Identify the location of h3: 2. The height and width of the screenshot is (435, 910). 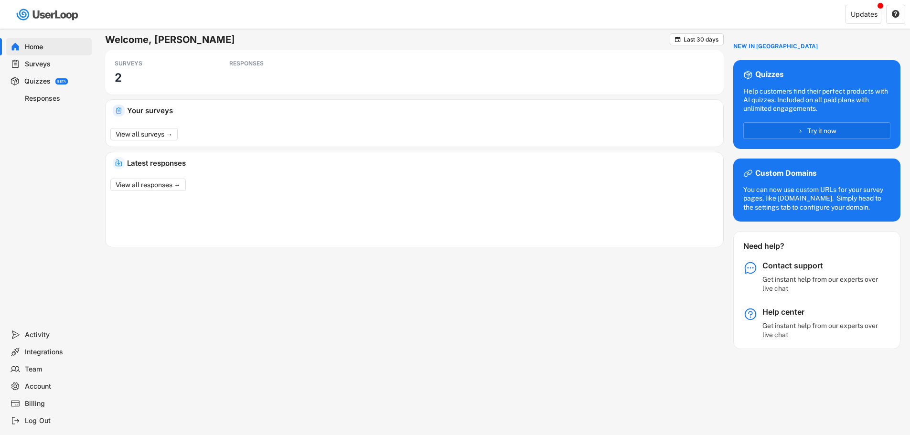
(118, 77).